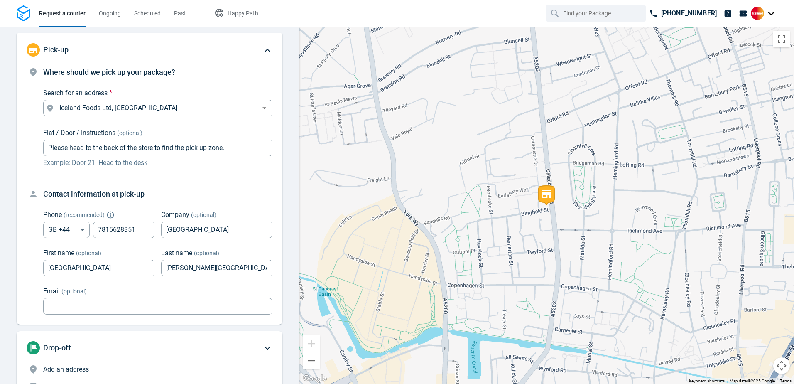 This screenshot has height=384, width=794. I want to click on span: Past, so click(180, 13).